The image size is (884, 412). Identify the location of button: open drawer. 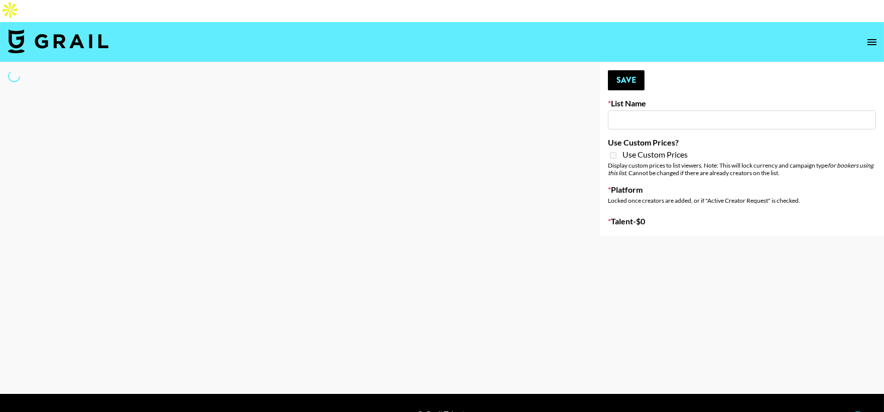
(872, 42).